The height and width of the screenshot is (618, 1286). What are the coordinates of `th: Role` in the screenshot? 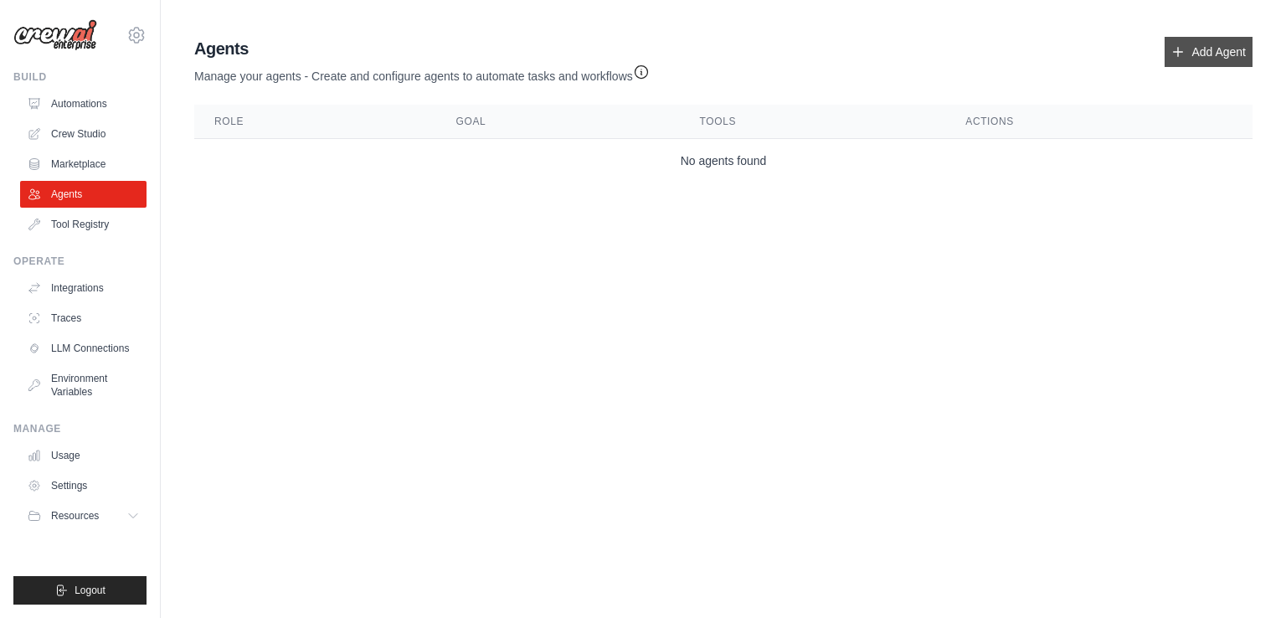 It's located at (315, 121).